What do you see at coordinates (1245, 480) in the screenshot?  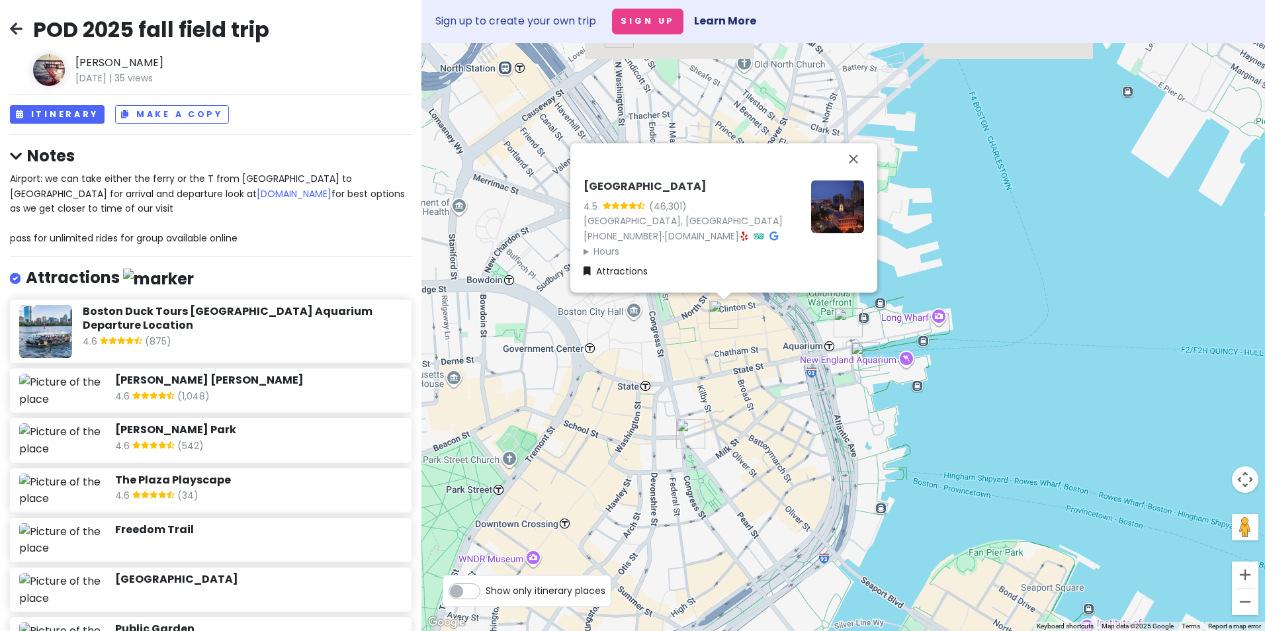 I see `button: Map camera controls` at bounding box center [1245, 480].